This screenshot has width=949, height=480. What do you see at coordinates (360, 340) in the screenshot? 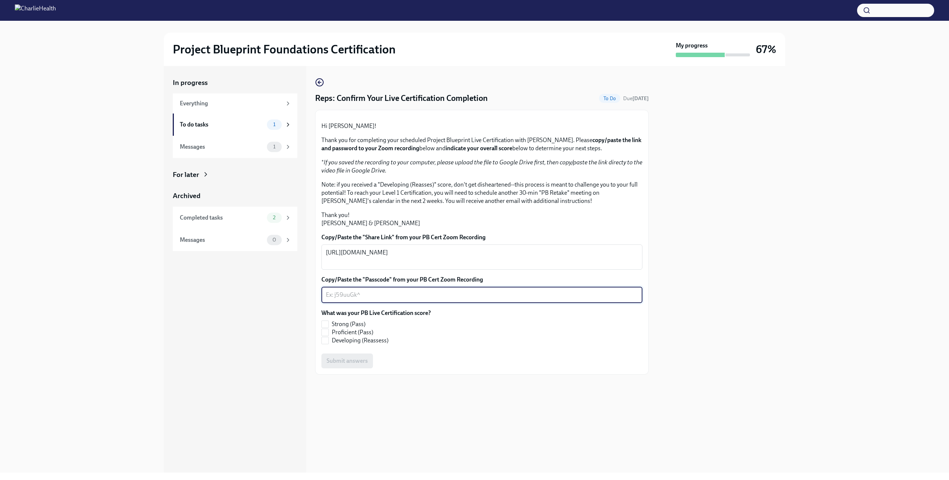
I see `span: Developing (Reassess)` at bounding box center [360, 340].